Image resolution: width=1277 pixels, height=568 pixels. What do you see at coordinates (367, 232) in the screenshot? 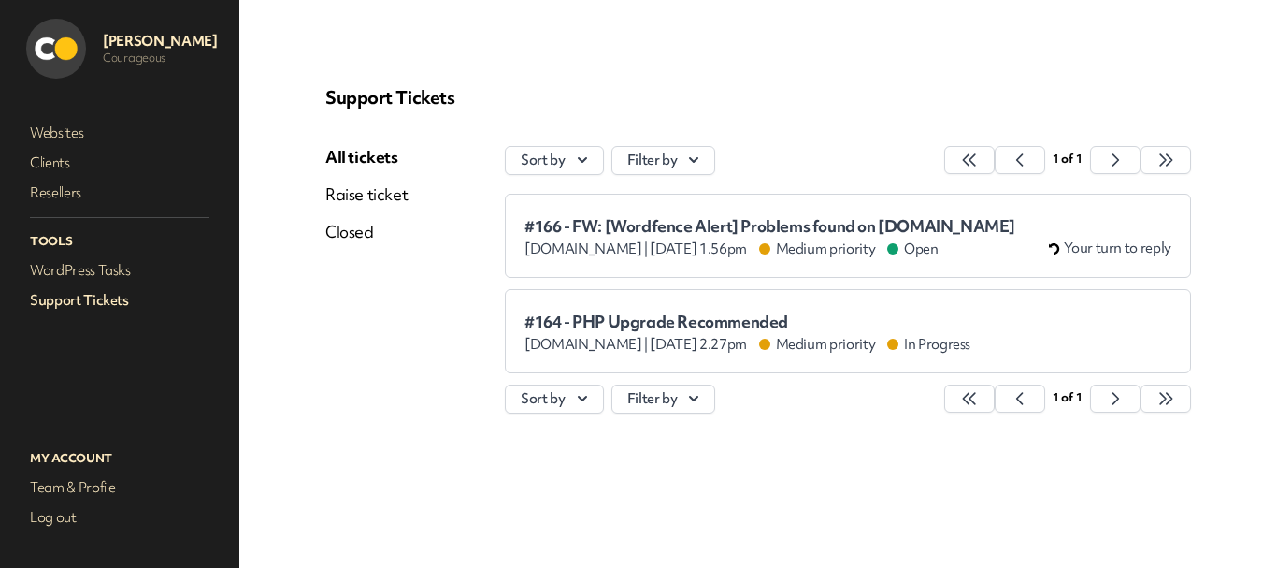
I see `a: Closed` at bounding box center [367, 232].